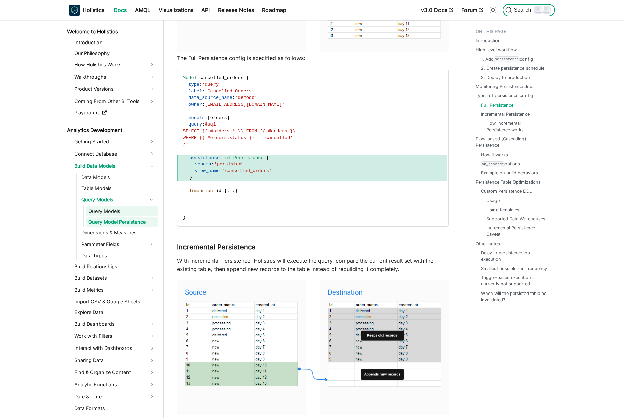  What do you see at coordinates (112, 244) in the screenshot?
I see `a: Parameter Fields` at bounding box center [112, 244].